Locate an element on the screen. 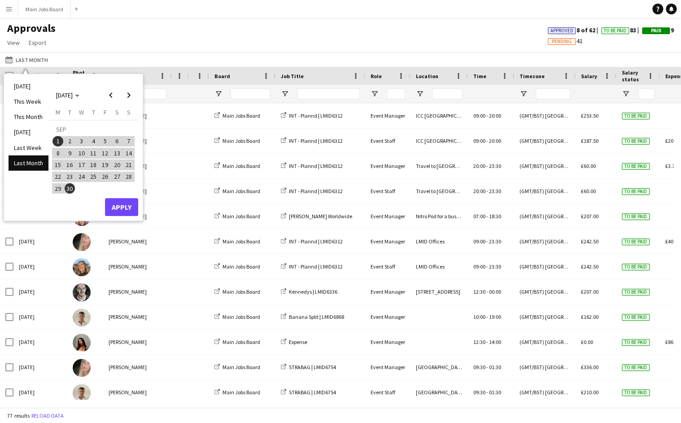  button: 14-09-2025 is located at coordinates (129, 153).